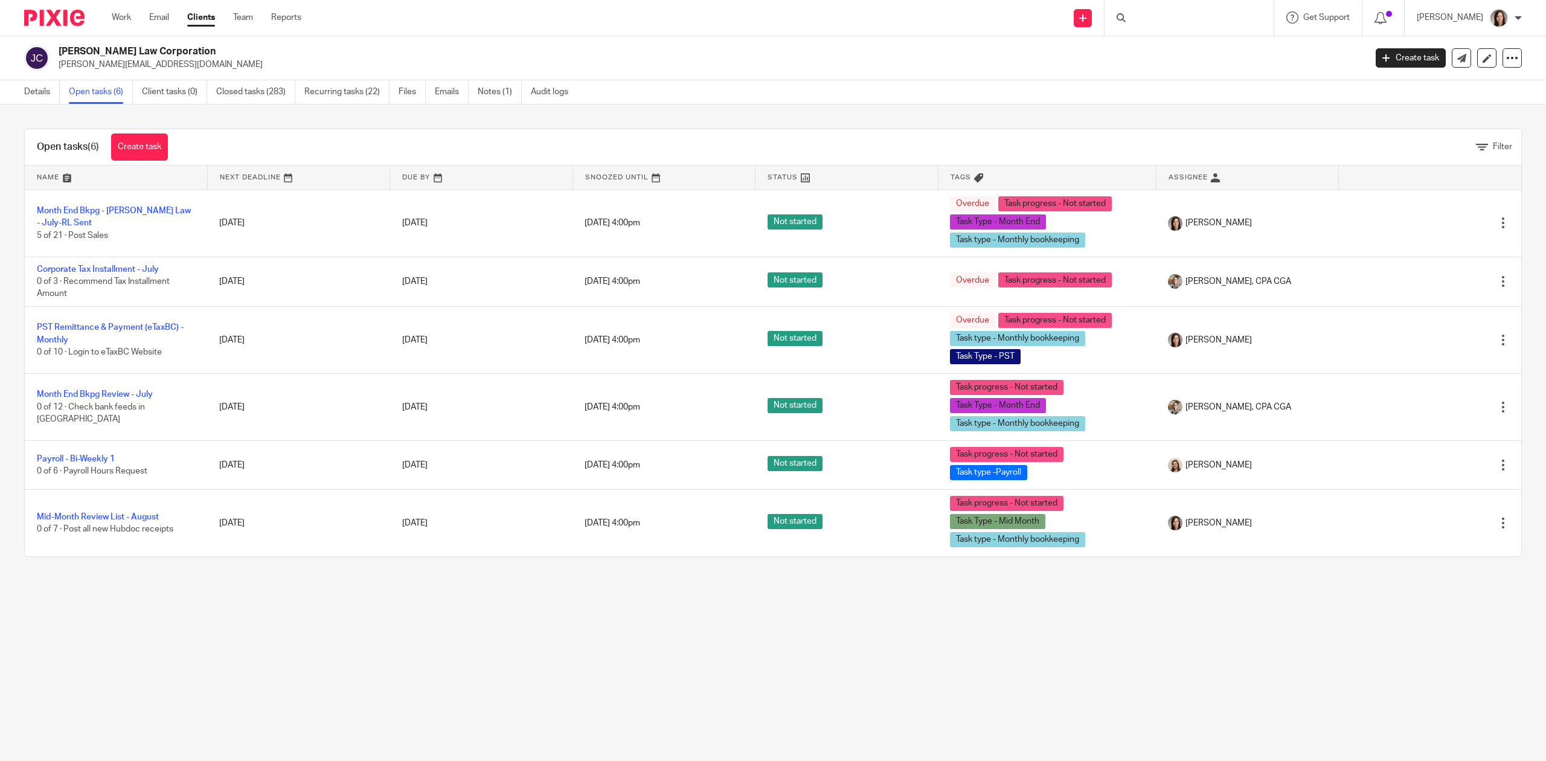 The height and width of the screenshot is (761, 1546). I want to click on span: 0 of 6 · Payroll Hours Request, so click(92, 471).